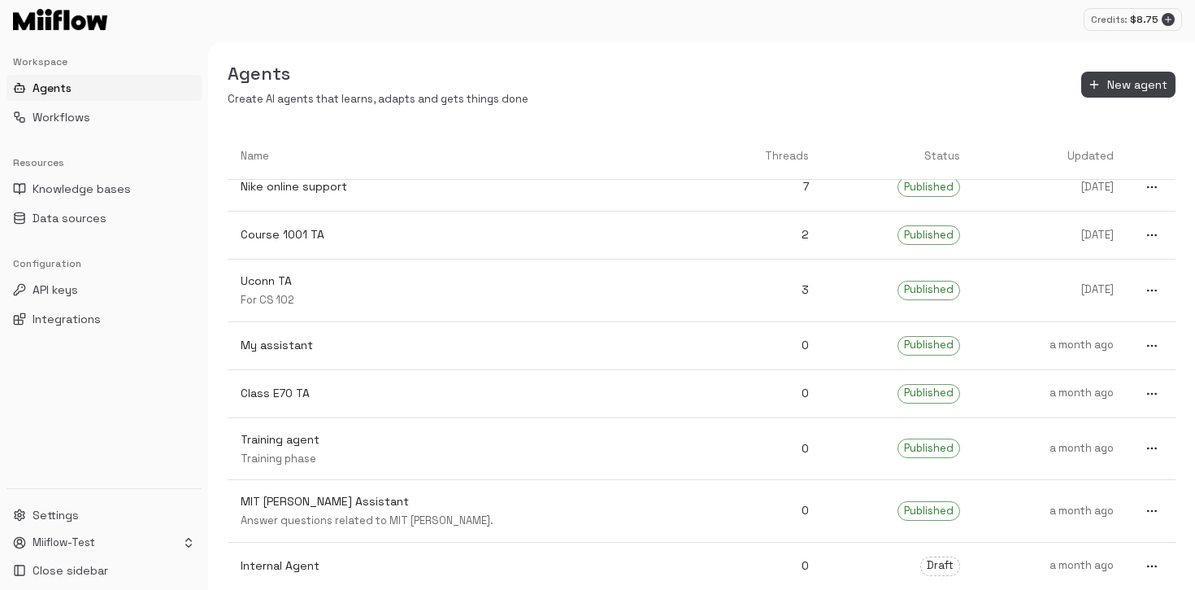  I want to click on p: Training phase, so click(465, 459).